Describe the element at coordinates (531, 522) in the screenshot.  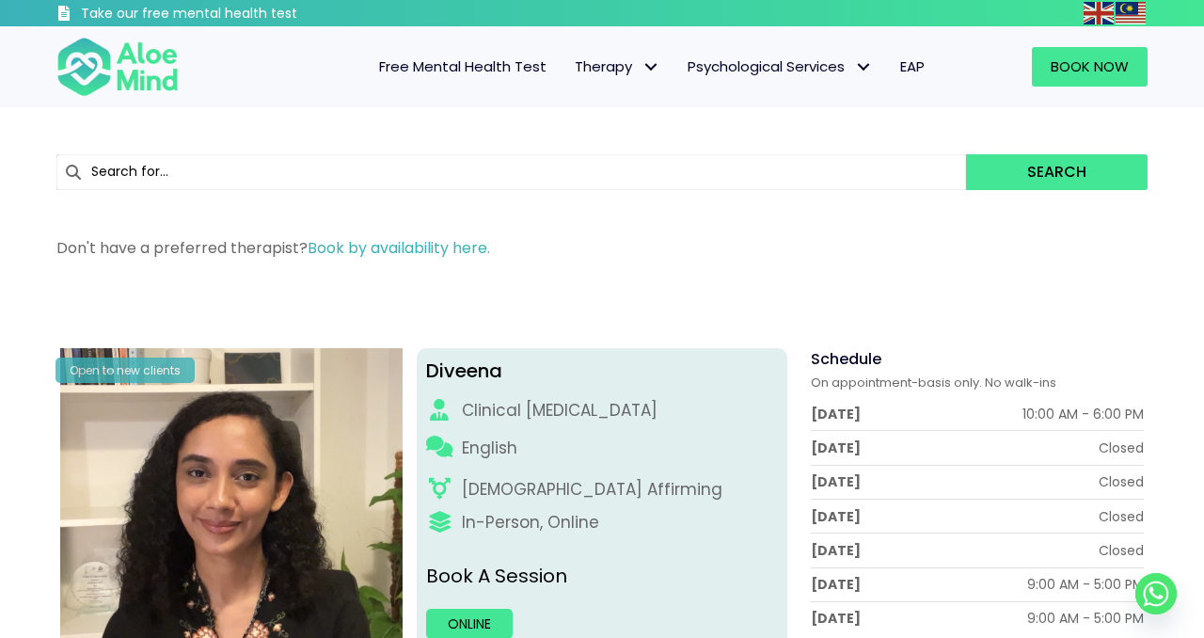
I see `div: In-Person, Online` at that location.